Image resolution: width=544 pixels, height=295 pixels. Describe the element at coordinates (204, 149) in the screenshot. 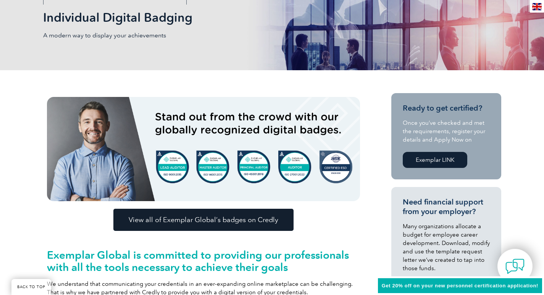

I see `img: badges` at that location.